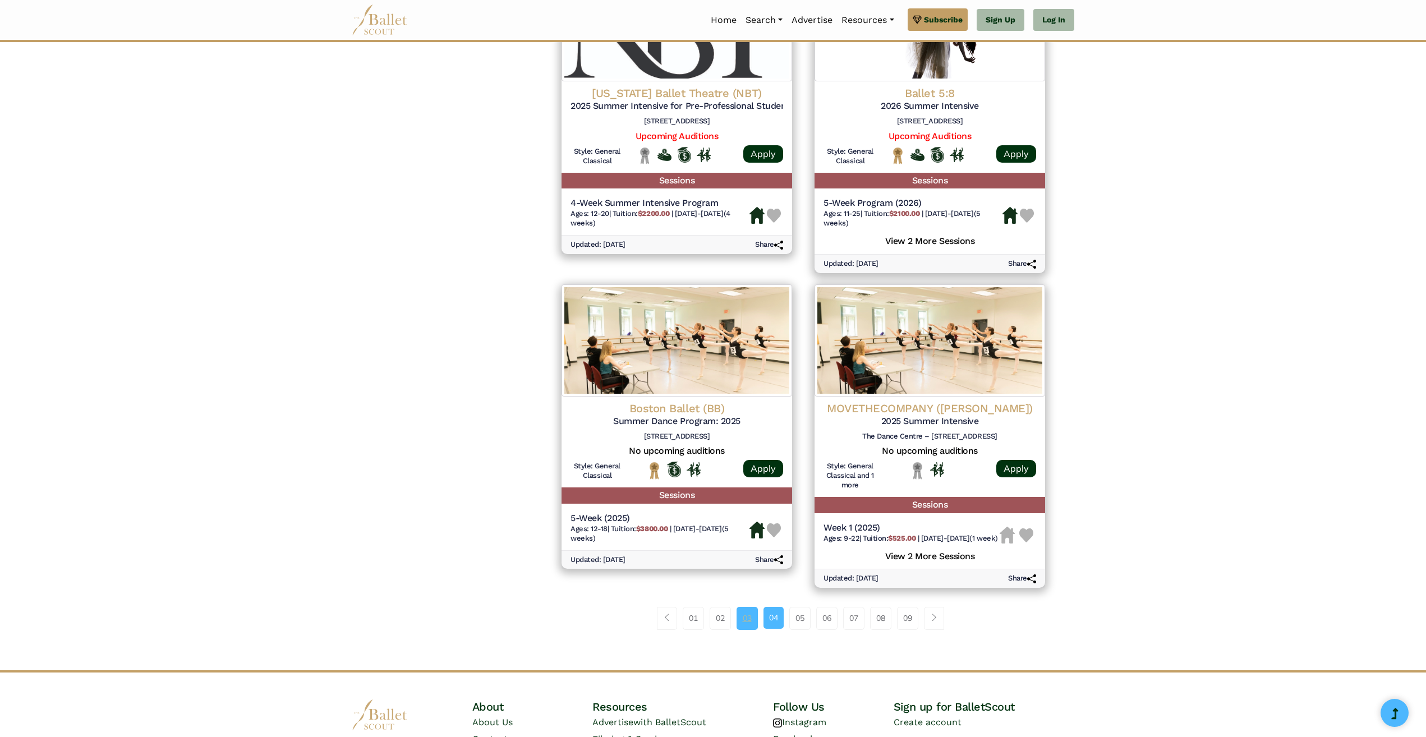 The image size is (1426, 737). What do you see at coordinates (670, 722) in the screenshot?
I see `span: with BalletScout` at bounding box center [670, 722].